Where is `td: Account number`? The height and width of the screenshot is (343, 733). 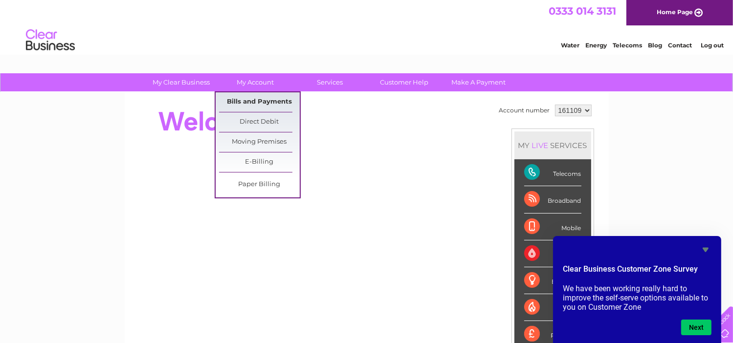 td: Account number is located at coordinates (525, 111).